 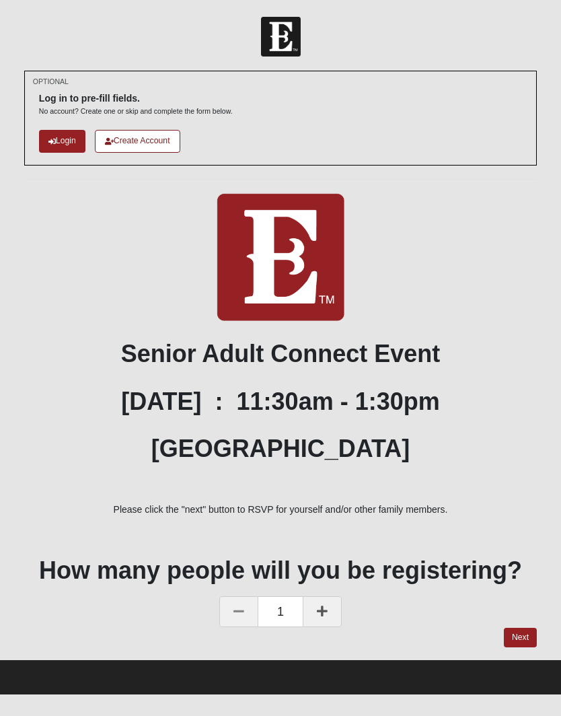 I want to click on h1: Senior Adult Connect Event, so click(x=281, y=353).